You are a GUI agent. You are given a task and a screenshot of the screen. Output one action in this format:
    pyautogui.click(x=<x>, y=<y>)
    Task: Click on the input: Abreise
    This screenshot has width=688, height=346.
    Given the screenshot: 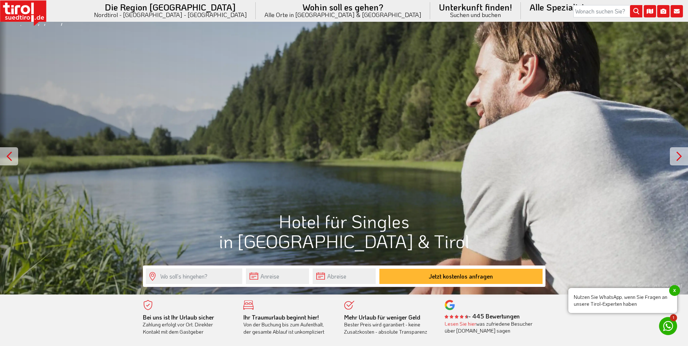 What is the action you would take?
    pyautogui.click(x=344, y=276)
    